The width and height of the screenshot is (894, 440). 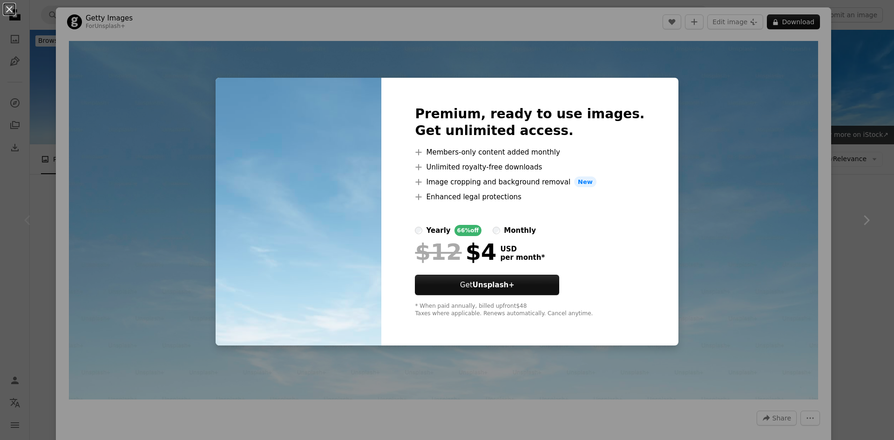 What do you see at coordinates (519, 230) in the screenshot?
I see `div: monthly` at bounding box center [519, 230].